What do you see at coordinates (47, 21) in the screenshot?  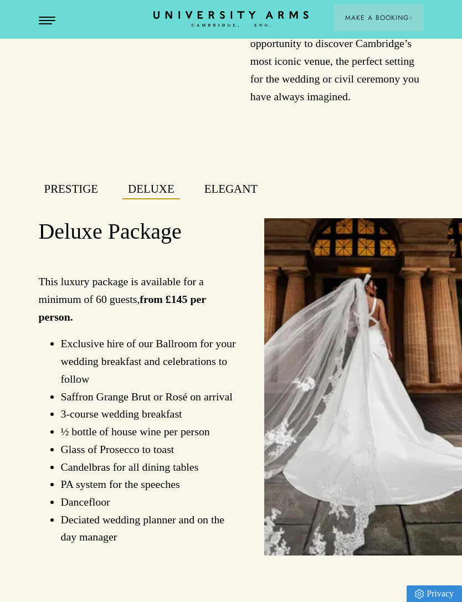 I see `button: Open Menu` at bounding box center [47, 21].